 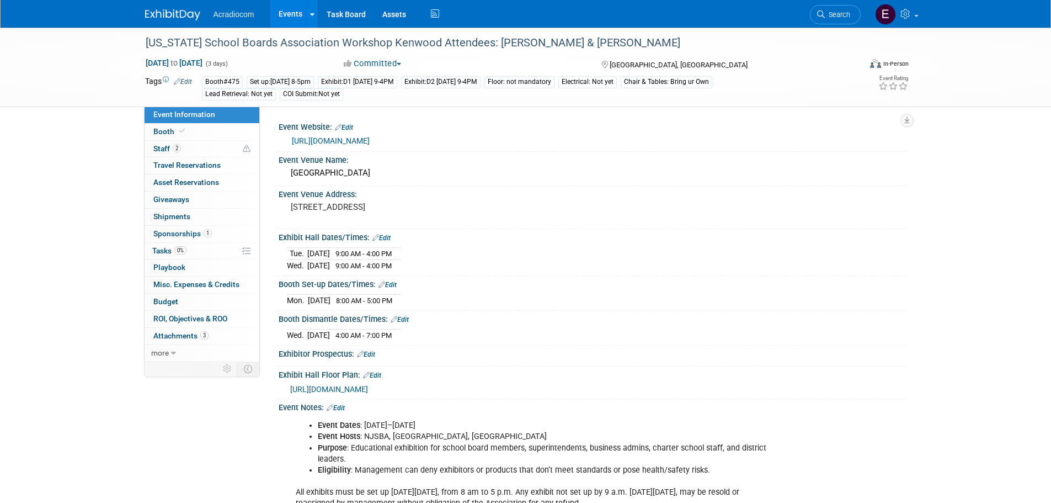 I want to click on span: (3 days), so click(x=216, y=63).